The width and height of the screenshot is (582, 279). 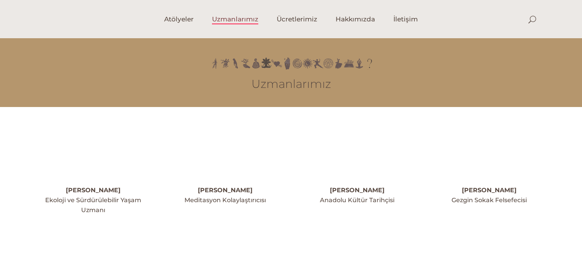 I want to click on span: Anadolu Kültür Tarihçisi, so click(x=357, y=200).